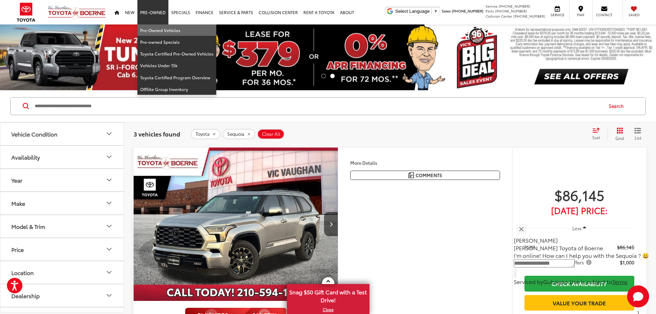 The width and height of the screenshot is (656, 314). I want to click on span: Sales, so click(447, 11).